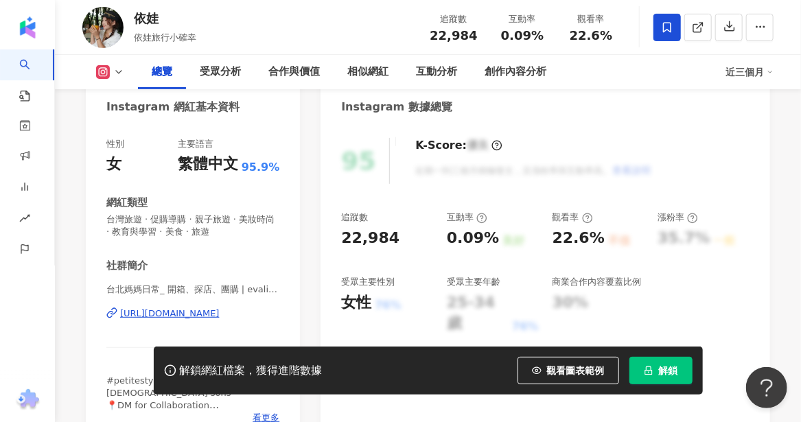  I want to click on div: 合作與價值, so click(294, 72).